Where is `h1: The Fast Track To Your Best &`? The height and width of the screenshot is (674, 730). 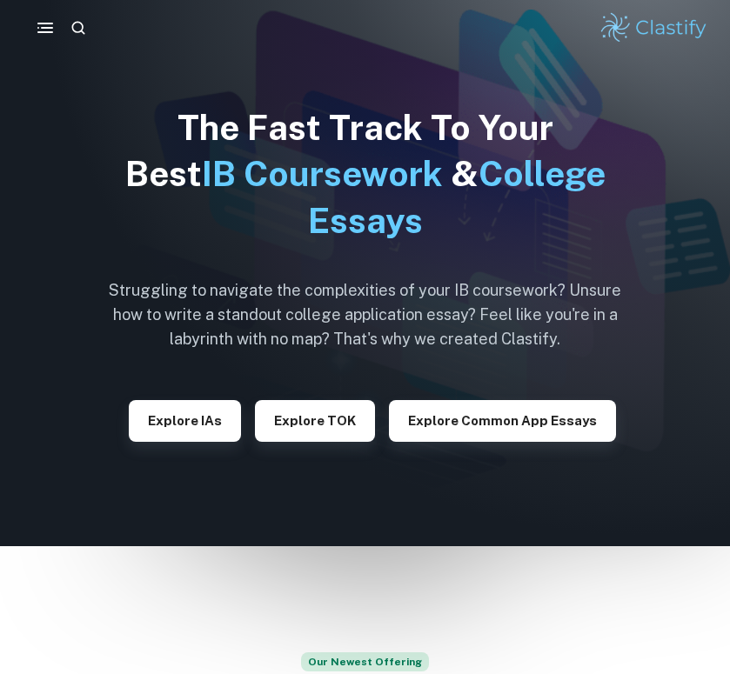
h1: The Fast Track To Your Best & is located at coordinates (365, 174).